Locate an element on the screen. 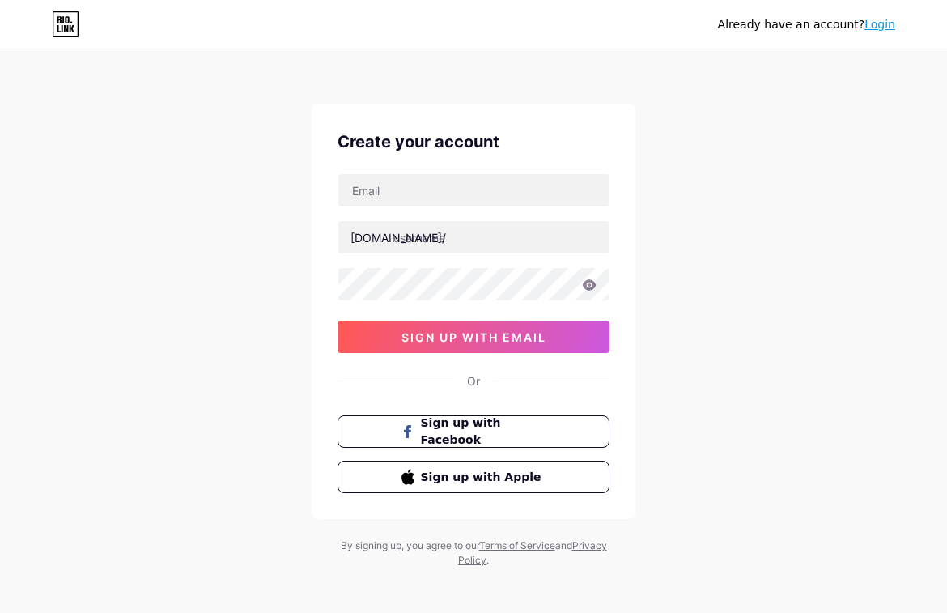 The width and height of the screenshot is (947, 613). div: Create your account is located at coordinates (474, 142).